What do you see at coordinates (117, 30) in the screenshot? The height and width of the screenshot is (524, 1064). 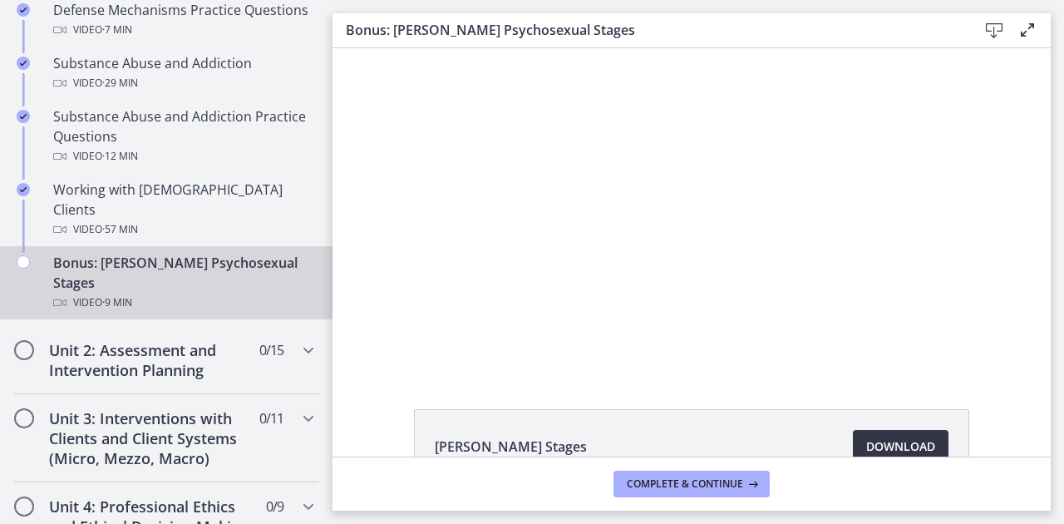 I see `span: · 7 min` at bounding box center [117, 30].